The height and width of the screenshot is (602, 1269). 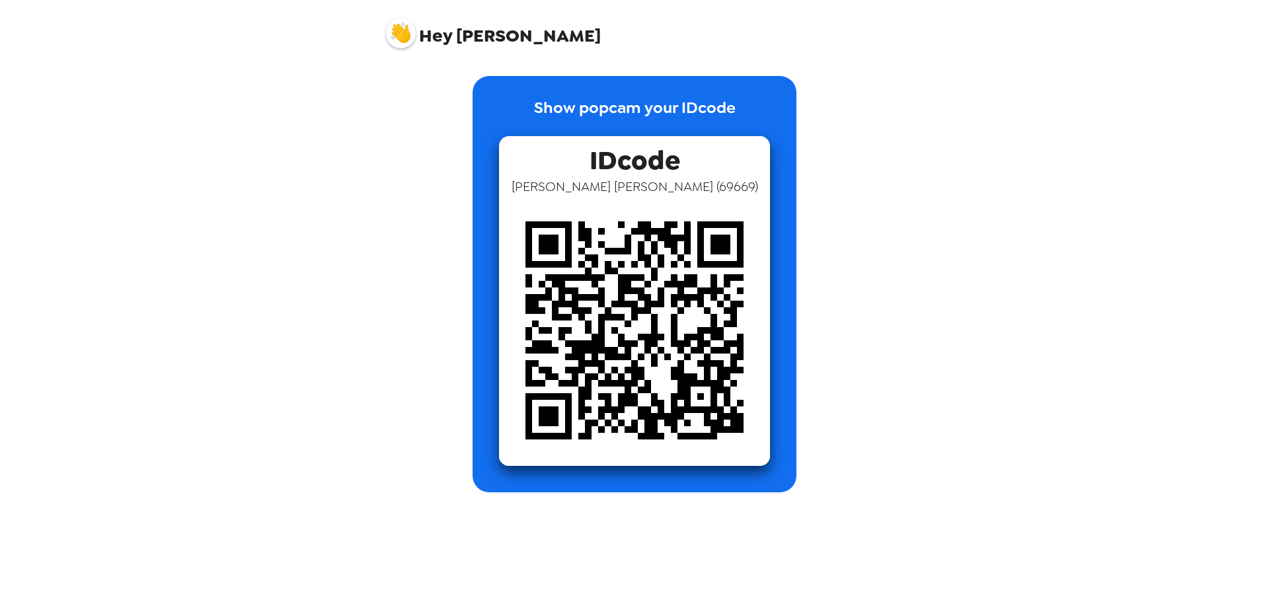 What do you see at coordinates (634, 157) in the screenshot?
I see `span: IDcode` at bounding box center [634, 157].